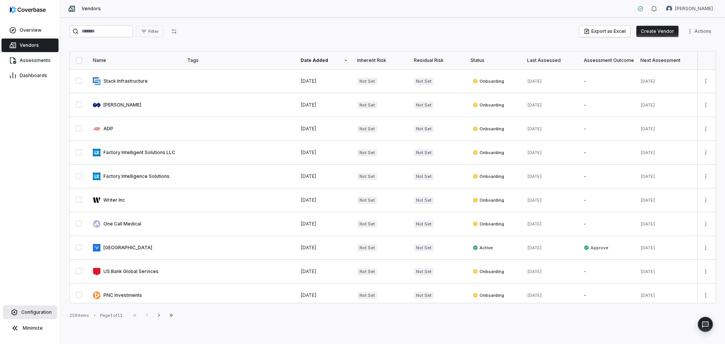 The width and height of the screenshot is (725, 344). What do you see at coordinates (35, 60) in the screenshot?
I see `span: Assessments` at bounding box center [35, 60].